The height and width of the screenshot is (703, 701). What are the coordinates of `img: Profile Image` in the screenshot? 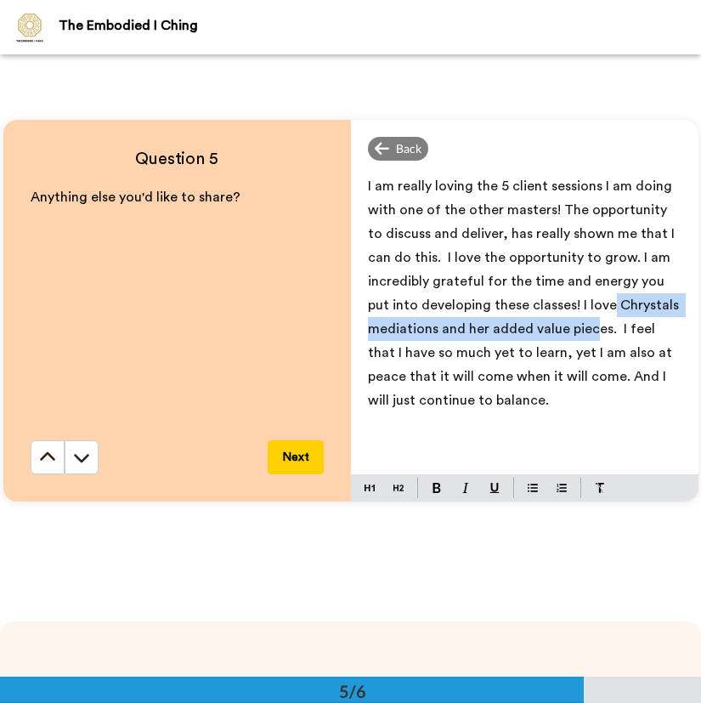 It's located at (30, 27).